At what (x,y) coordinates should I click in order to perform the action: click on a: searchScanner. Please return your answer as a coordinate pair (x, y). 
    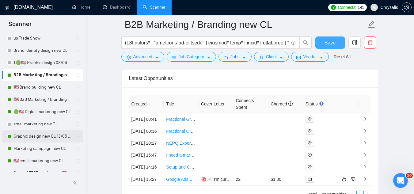
    Looking at the image, I should click on (154, 7).